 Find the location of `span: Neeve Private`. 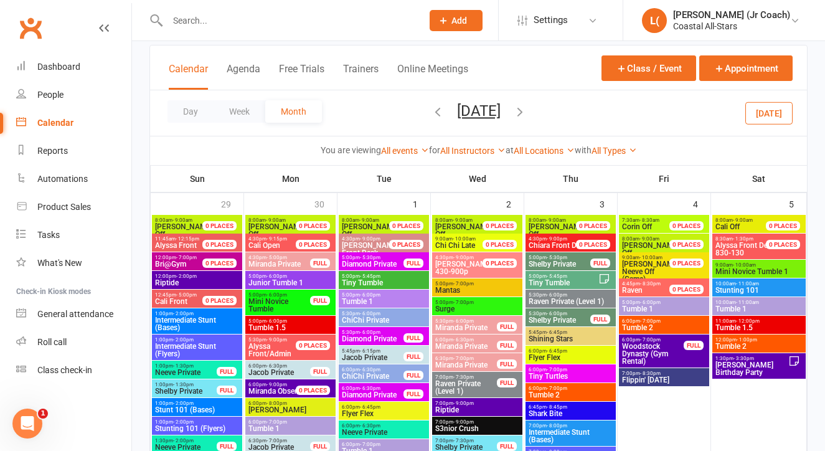

span: Neeve Private is located at coordinates (186, 373).